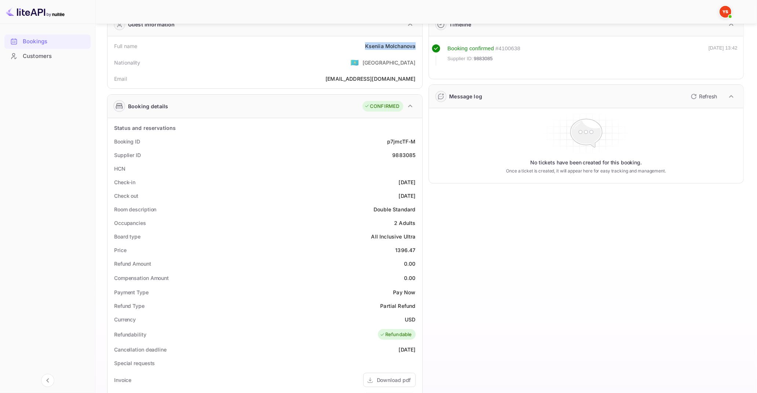  I want to click on div: Message log, so click(466, 96).